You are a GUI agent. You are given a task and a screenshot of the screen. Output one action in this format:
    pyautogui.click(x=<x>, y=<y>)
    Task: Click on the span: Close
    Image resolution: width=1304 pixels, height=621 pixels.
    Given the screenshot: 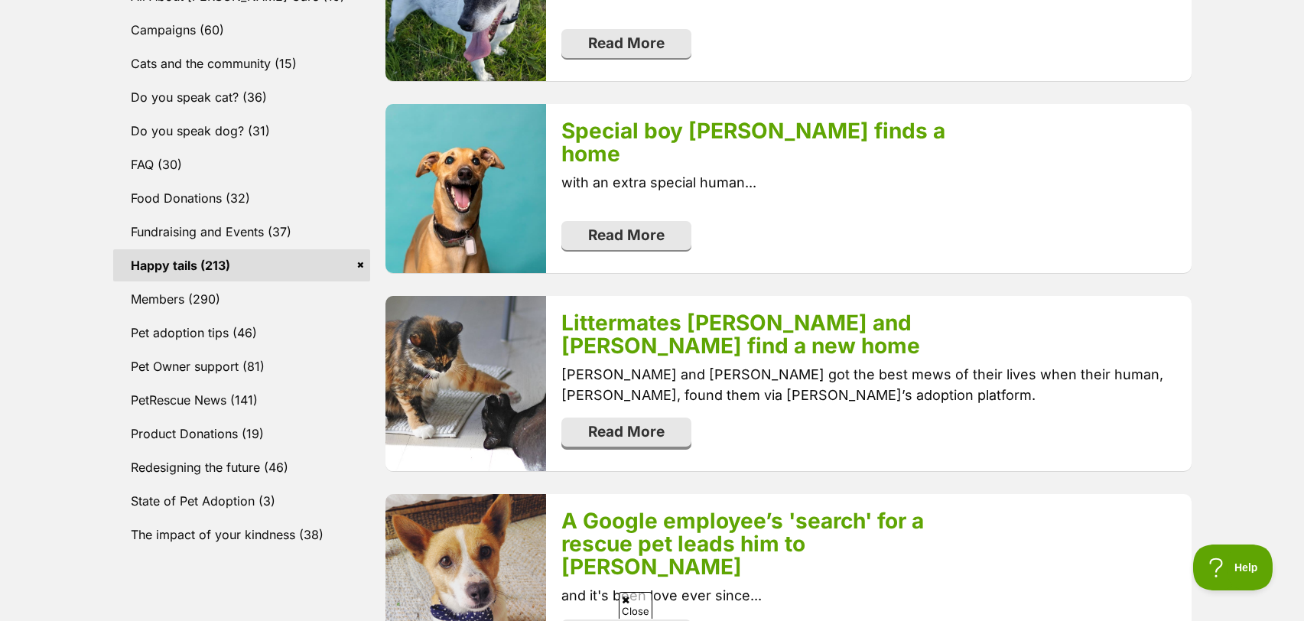 What is the action you would take?
    pyautogui.click(x=635, y=605)
    